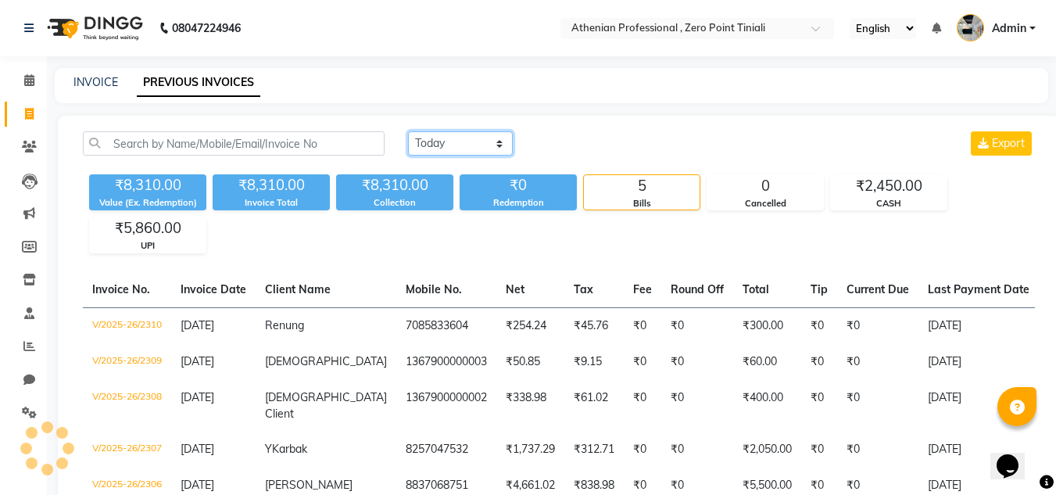  Describe the element at coordinates (213, 289) in the screenshot. I see `span: Invoice Date` at that location.